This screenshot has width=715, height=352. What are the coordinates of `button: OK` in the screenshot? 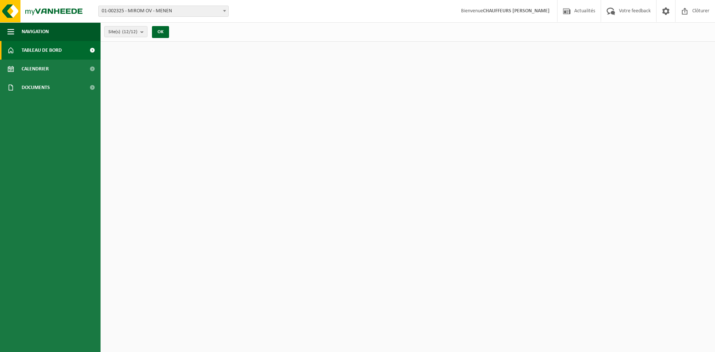 It's located at (160, 32).